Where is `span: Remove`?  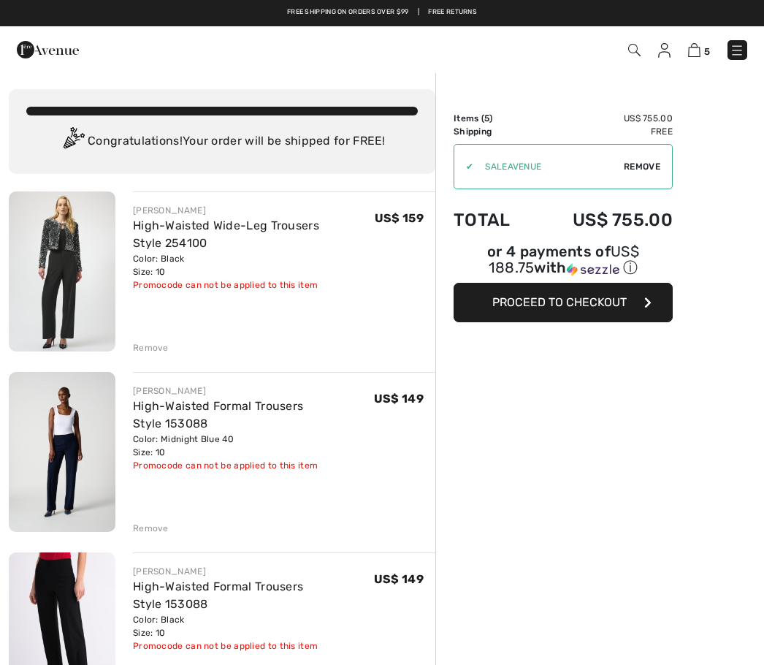 span: Remove is located at coordinates (642, 167).